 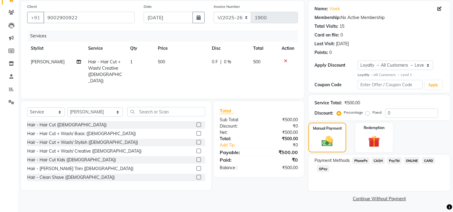 What do you see at coordinates (379, 161) in the screenshot?
I see `span: CASH` at bounding box center [379, 161].